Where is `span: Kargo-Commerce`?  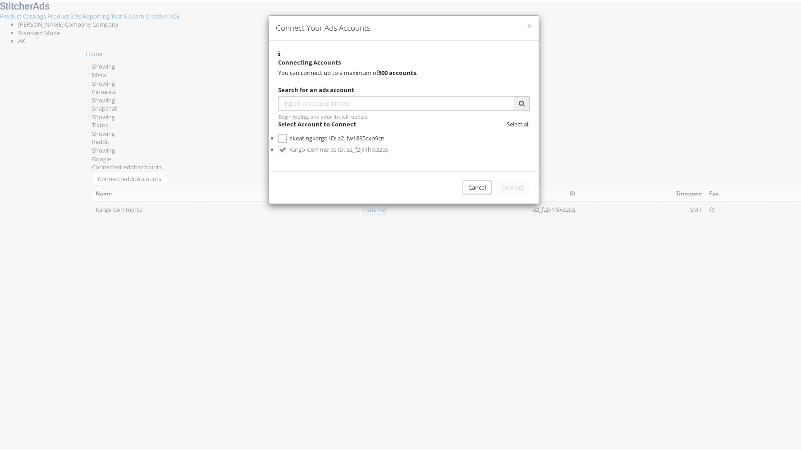 span: Kargo-Commerce is located at coordinates (313, 147).